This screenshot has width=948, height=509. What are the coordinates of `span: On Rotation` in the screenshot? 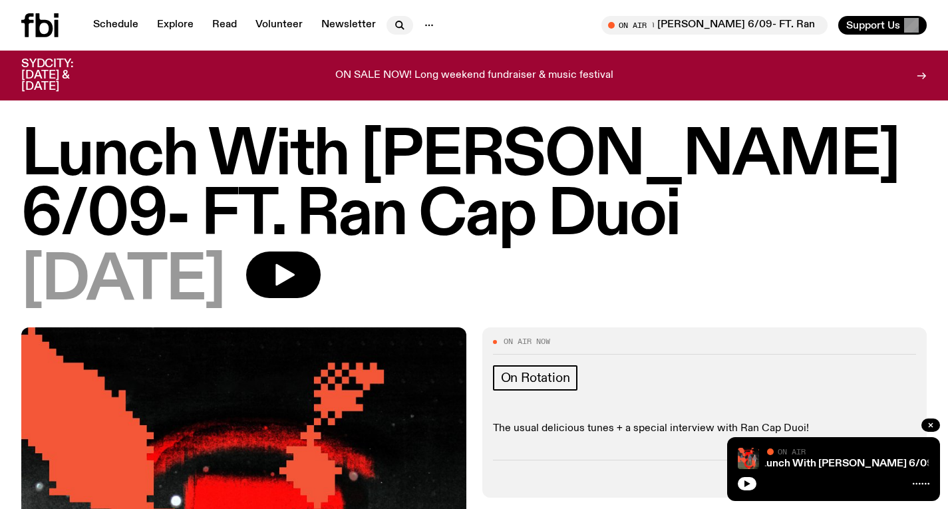 It's located at (535, 378).